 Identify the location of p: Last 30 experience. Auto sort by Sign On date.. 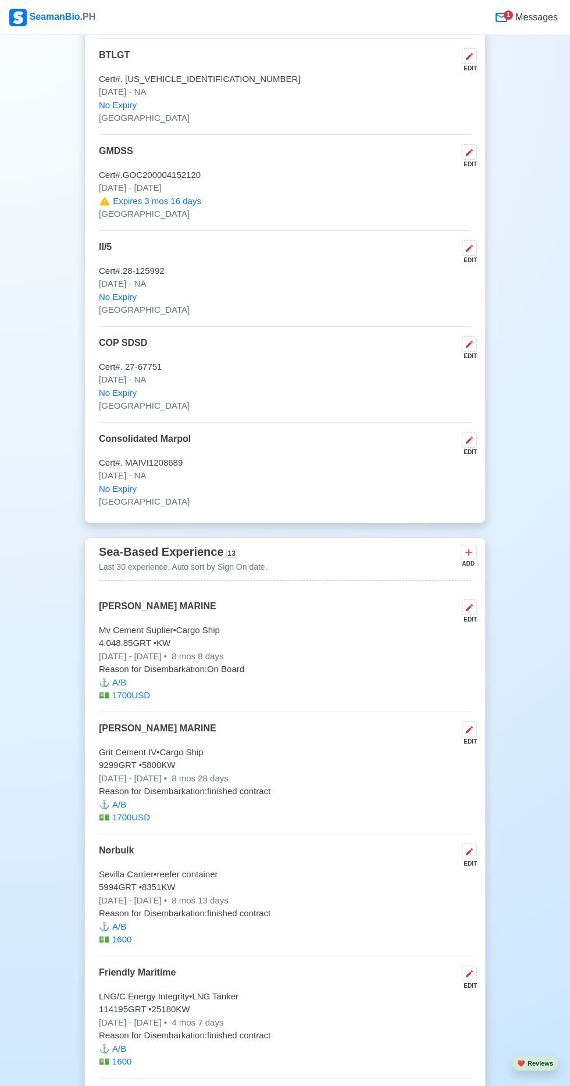
(183, 567).